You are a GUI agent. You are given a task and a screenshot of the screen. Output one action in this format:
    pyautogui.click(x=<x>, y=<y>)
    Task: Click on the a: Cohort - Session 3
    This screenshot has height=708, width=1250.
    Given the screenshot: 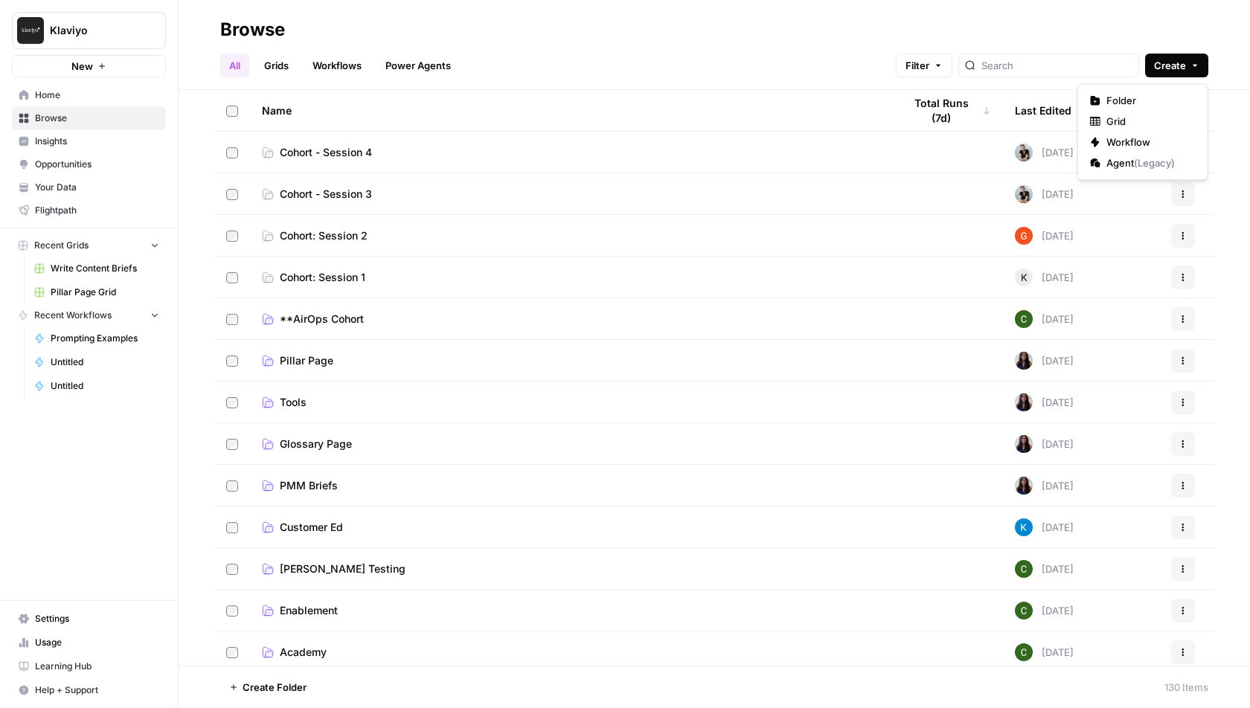 What is the action you would take?
    pyautogui.click(x=570, y=194)
    